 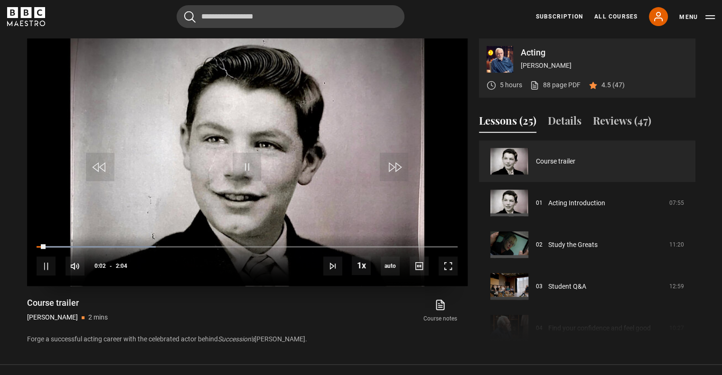 I want to click on button: Lessons (25), so click(x=507, y=123).